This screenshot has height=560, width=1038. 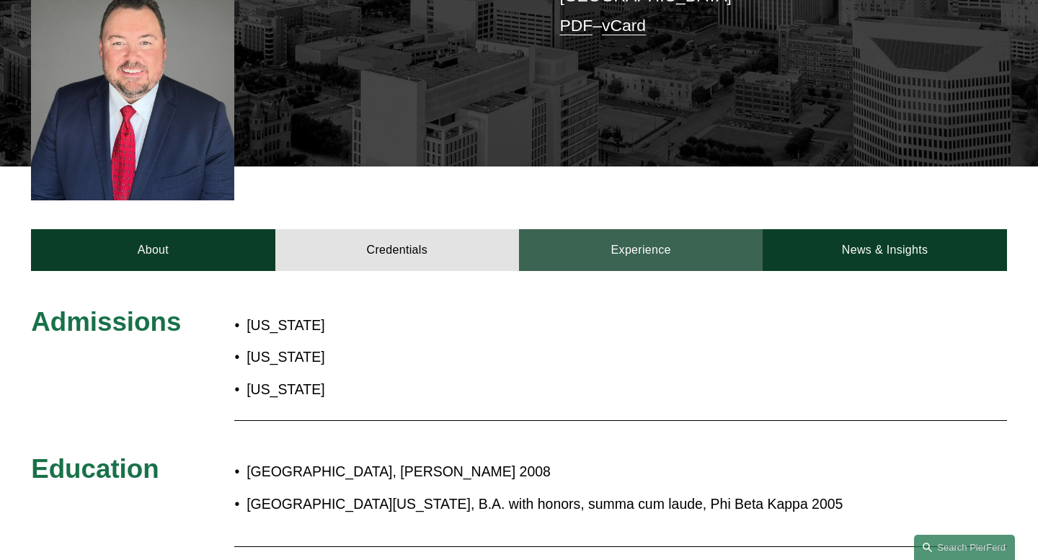 What do you see at coordinates (106, 321) in the screenshot?
I see `span: Admissions` at bounding box center [106, 321].